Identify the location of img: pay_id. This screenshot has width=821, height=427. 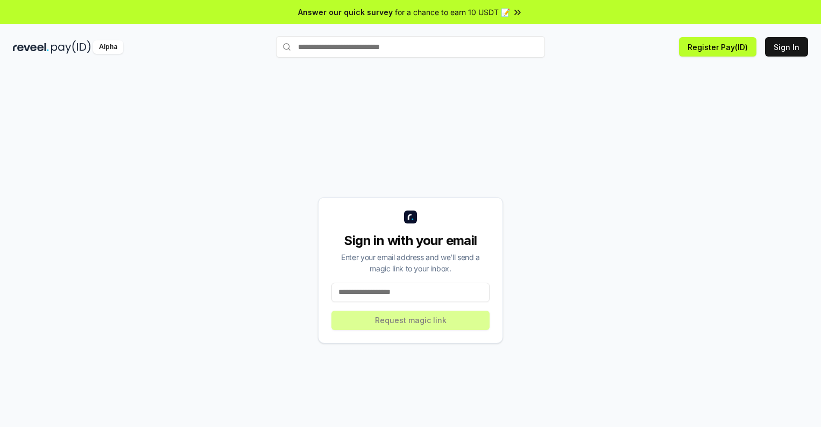
(71, 47).